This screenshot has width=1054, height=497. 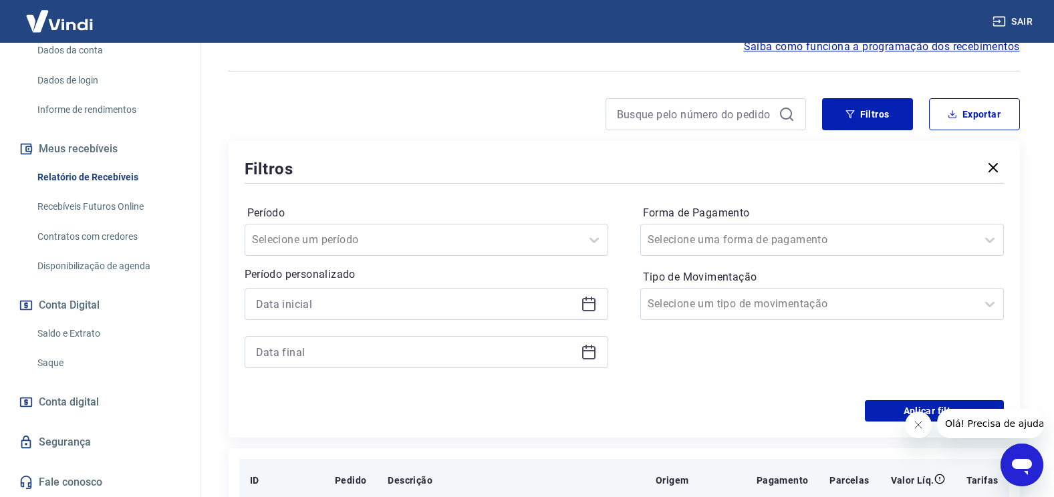 I want to click on a: Dados da conta, so click(x=108, y=50).